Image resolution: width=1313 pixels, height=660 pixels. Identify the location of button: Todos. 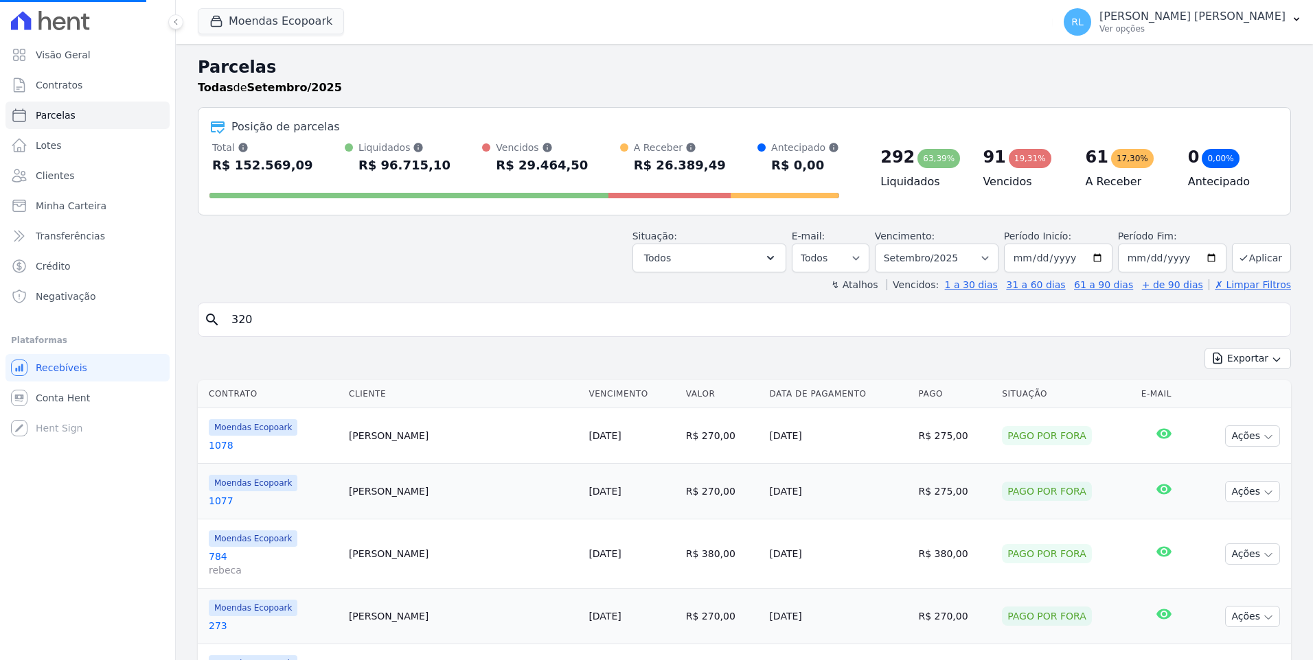
(709, 258).